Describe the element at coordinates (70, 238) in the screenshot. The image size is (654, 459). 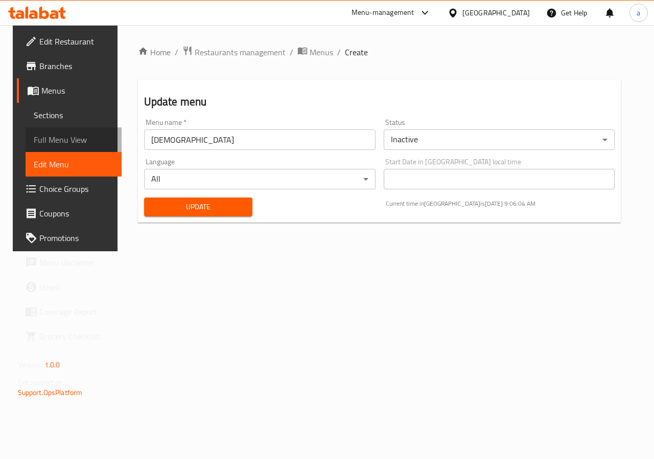
I see `a: Promotions` at that location.